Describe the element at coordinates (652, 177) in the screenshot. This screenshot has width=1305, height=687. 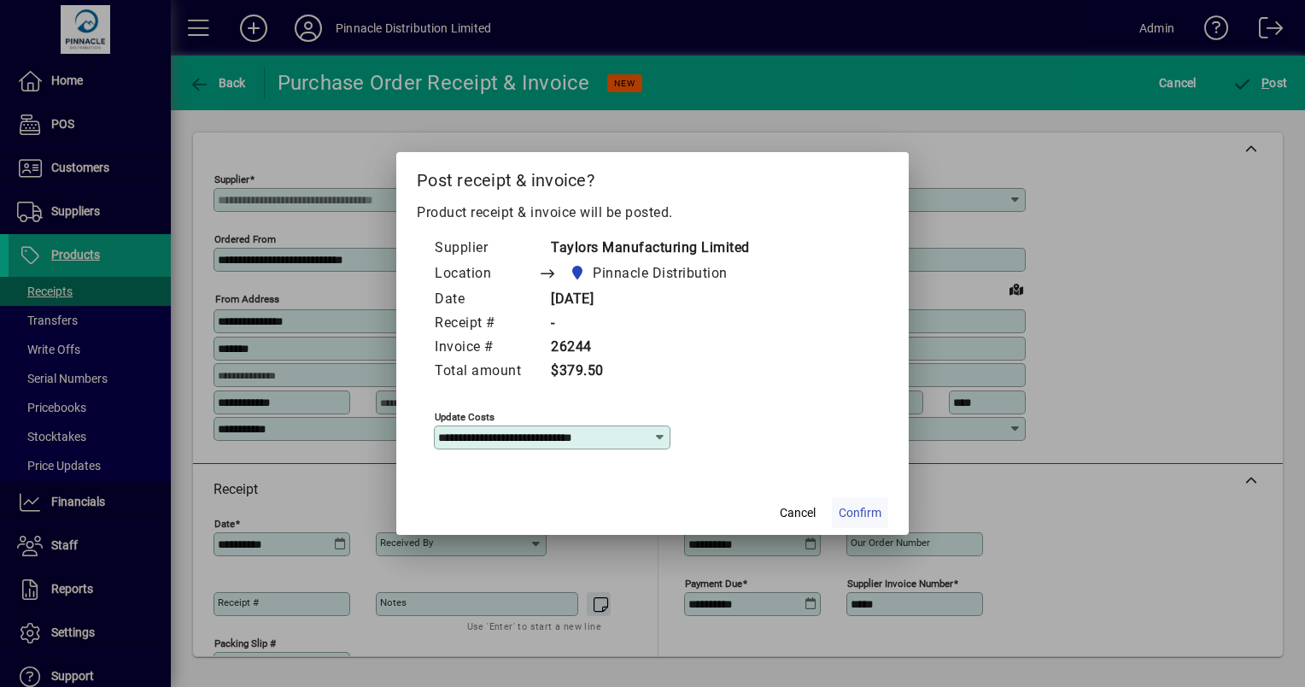
I see `h2: Post receipt & invoice?` at that location.